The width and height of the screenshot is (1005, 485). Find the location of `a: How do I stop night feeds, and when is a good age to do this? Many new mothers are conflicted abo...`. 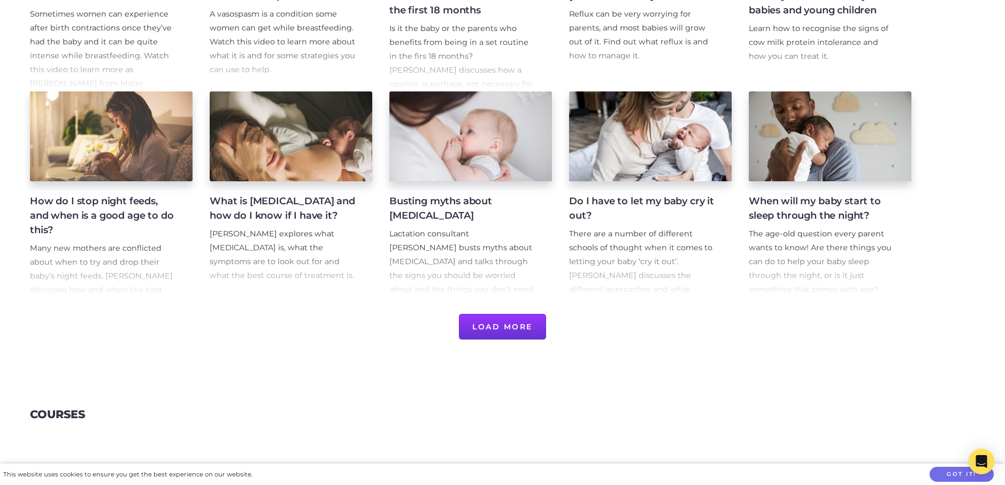

a: How do I stop night feeds, and when is a good age to do this? Many new mothers are conflicted abo... is located at coordinates (111, 194).